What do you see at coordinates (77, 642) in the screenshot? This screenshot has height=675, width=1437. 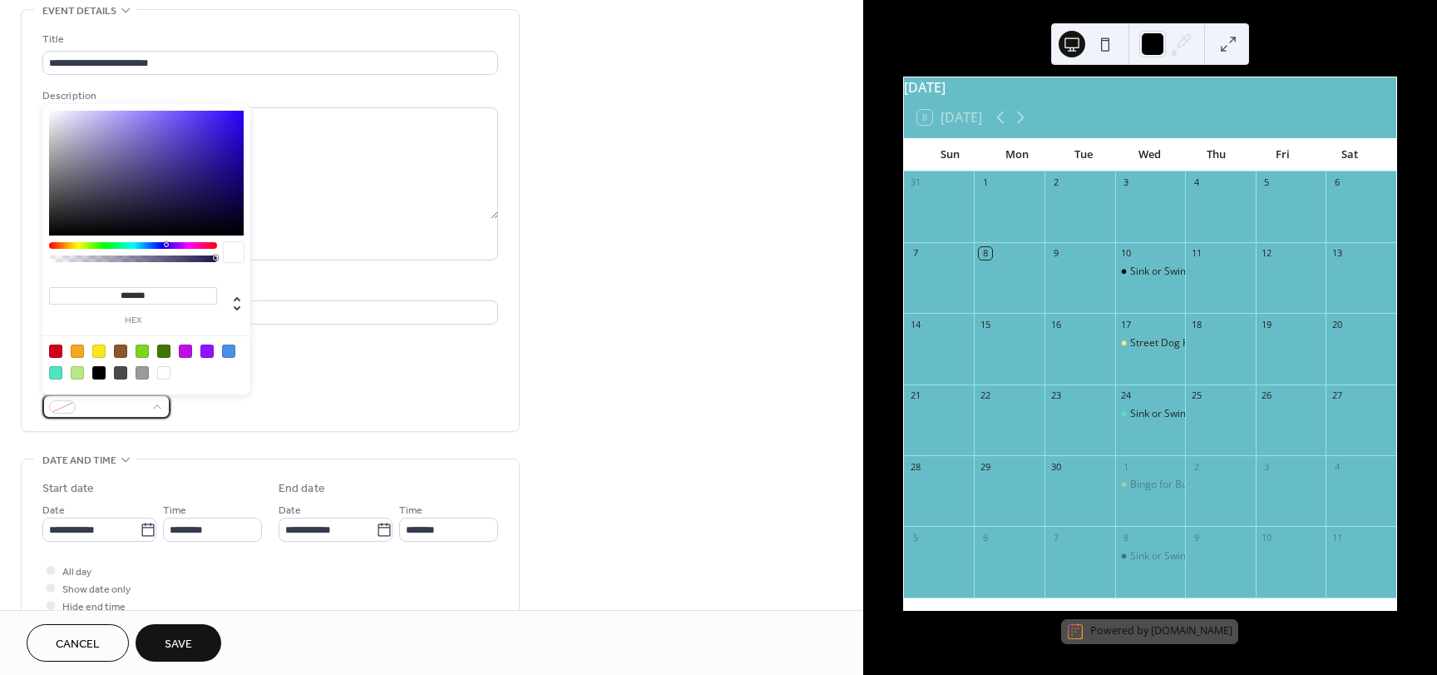 I see `button: Cancel` at bounding box center [77, 642].